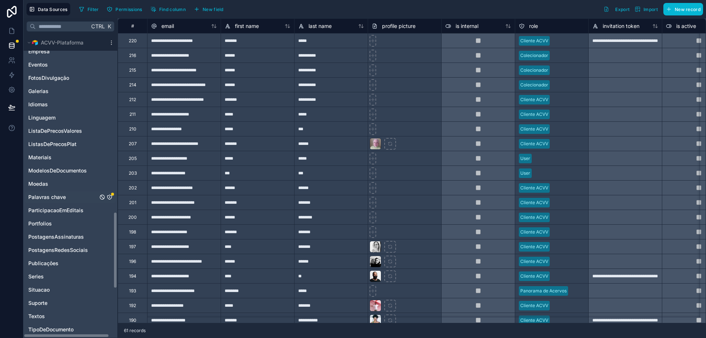 The height and width of the screenshot is (338, 706). Describe the element at coordinates (129, 9) in the screenshot. I see `span: Permissions` at that location.